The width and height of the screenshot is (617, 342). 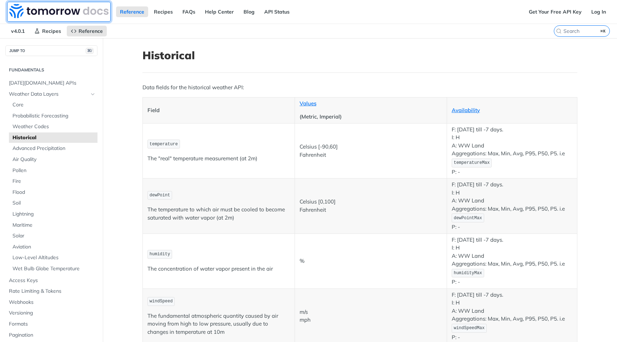 What do you see at coordinates (53, 192) in the screenshot?
I see `a: Flood` at bounding box center [53, 192].